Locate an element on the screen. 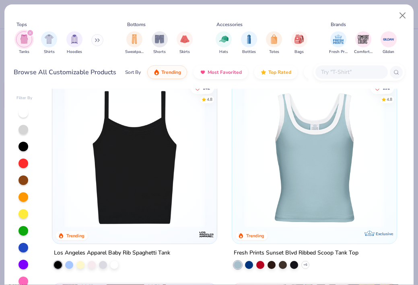 The height and width of the screenshot is (285, 418). div: Accessories is located at coordinates (229, 25).